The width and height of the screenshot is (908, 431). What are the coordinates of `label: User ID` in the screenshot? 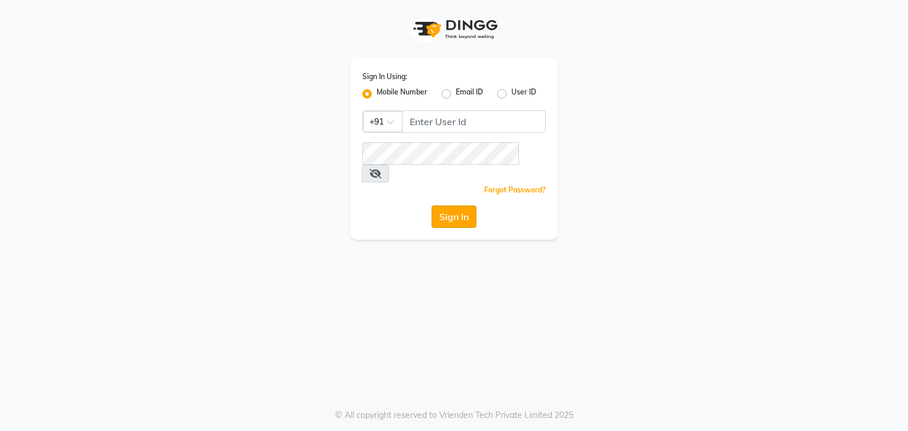 It's located at (524, 94).